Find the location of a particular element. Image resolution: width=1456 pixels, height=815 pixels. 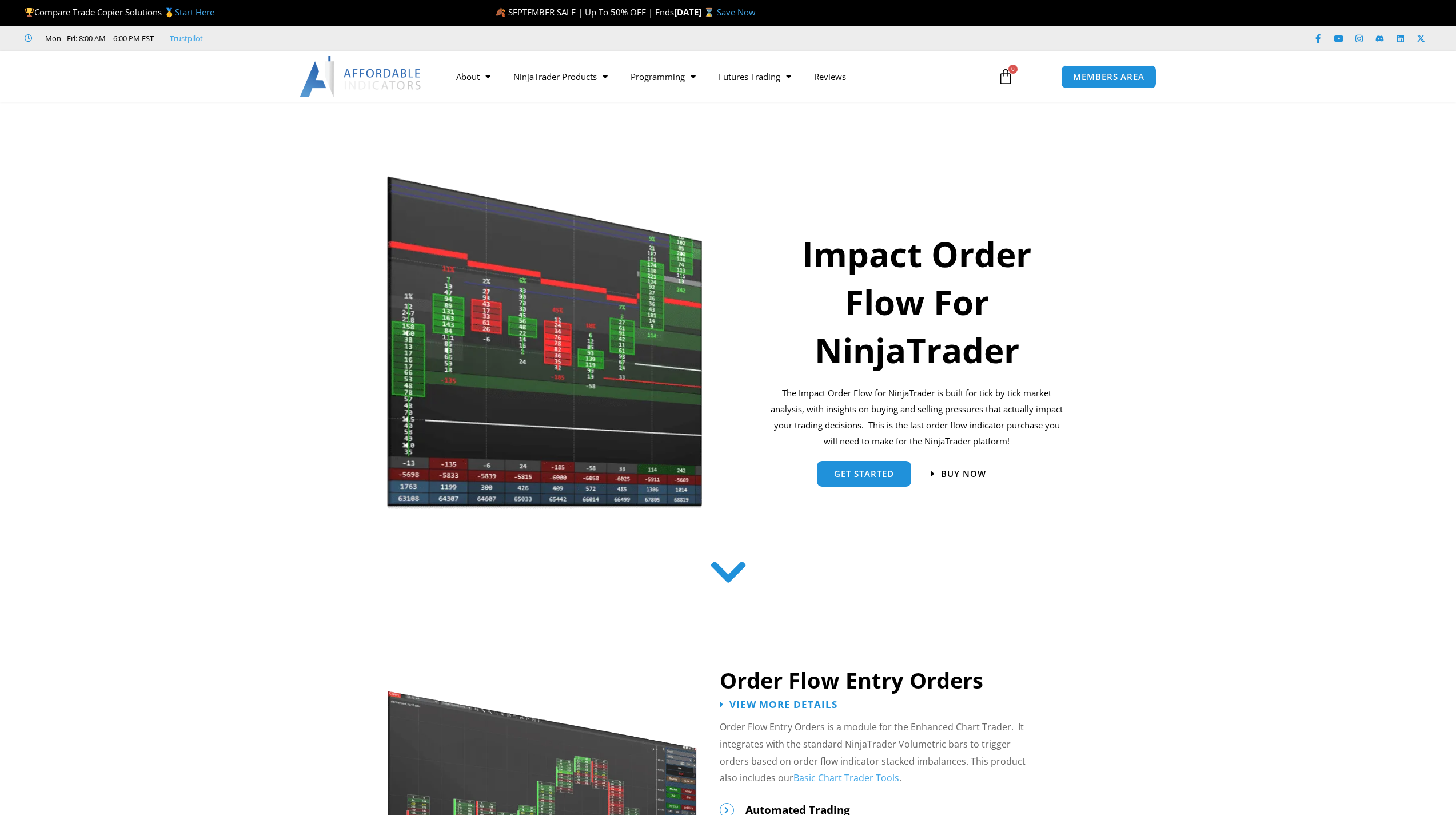

a: Buy now is located at coordinates (959, 474).